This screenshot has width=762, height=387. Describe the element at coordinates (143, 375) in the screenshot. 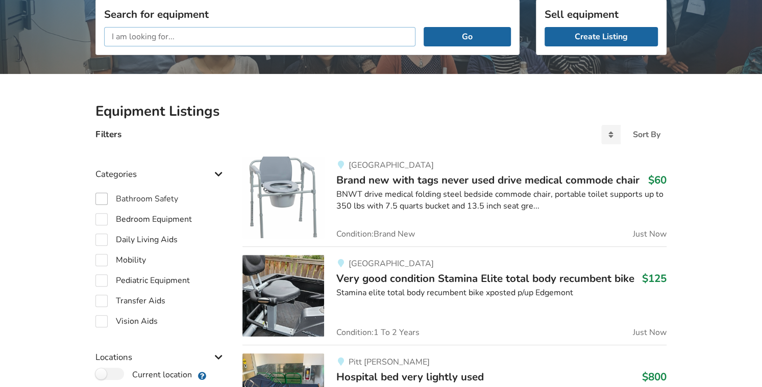

I see `label: Current location` at that location.